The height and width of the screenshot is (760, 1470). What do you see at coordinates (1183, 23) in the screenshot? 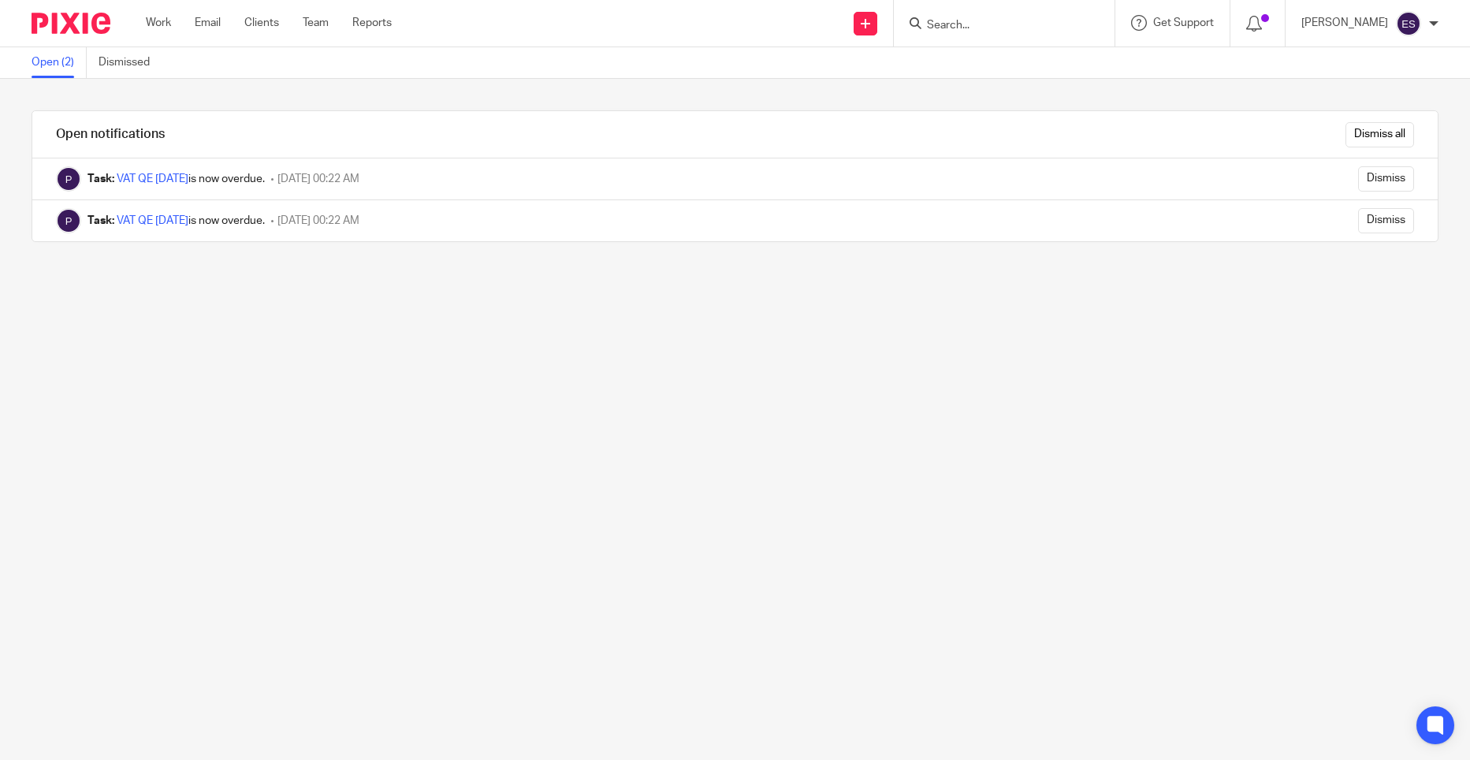
I see `span: Get Support` at bounding box center [1183, 23].